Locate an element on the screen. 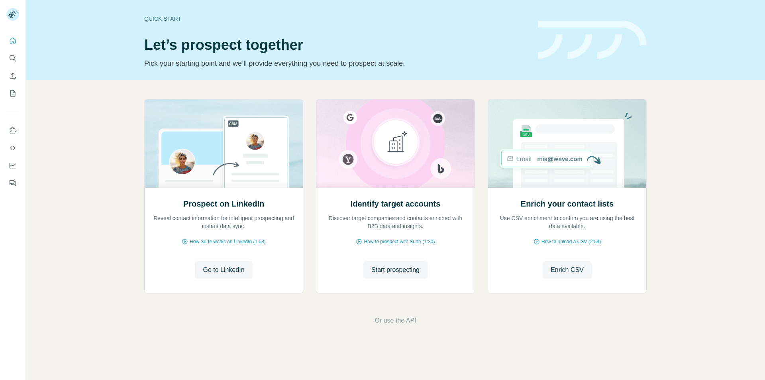 This screenshot has width=765, height=380. h2: Prospect on LinkedIn is located at coordinates (224, 204).